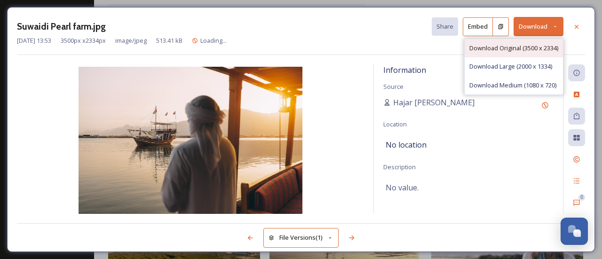  What do you see at coordinates (514, 48) in the screenshot?
I see `span: Download Original (3500 x 2334)` at bounding box center [514, 48].